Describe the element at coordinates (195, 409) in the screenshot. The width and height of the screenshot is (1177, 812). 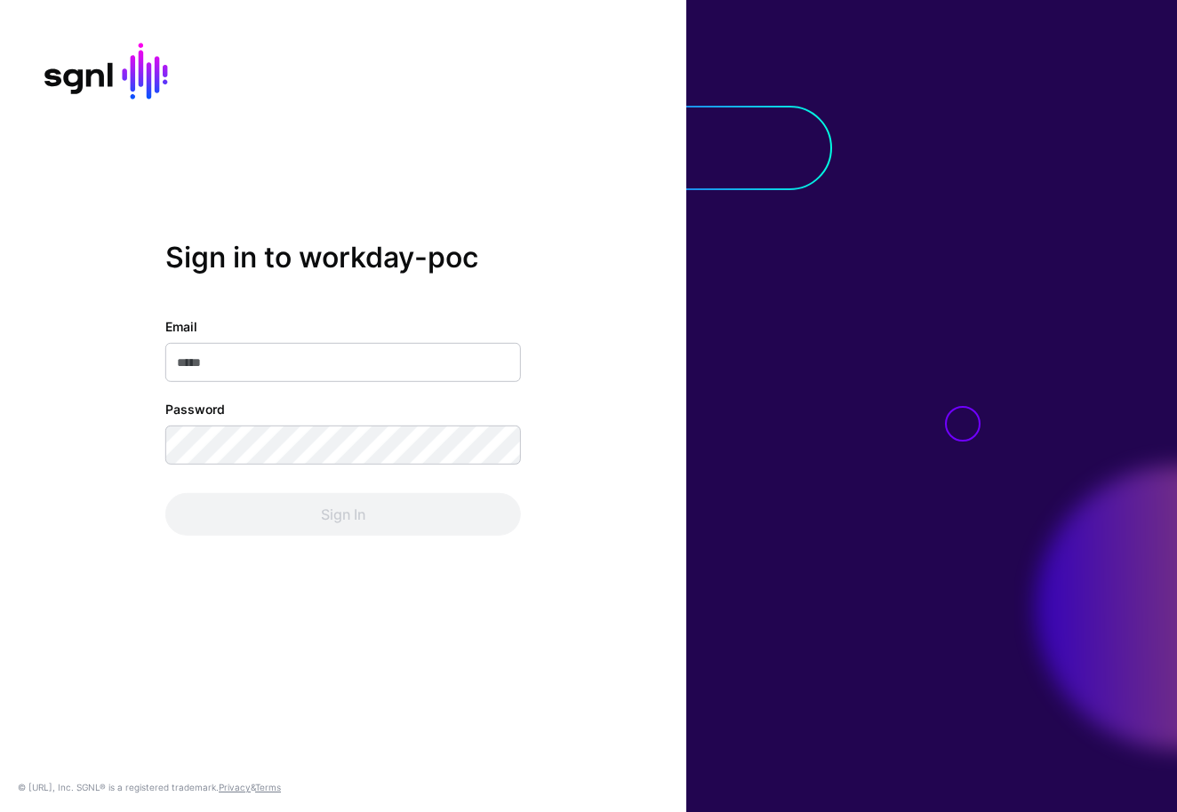
I see `label: Password` at that location.